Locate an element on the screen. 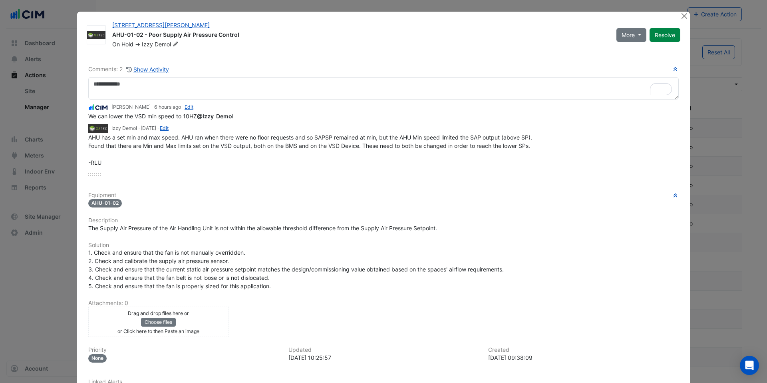 The width and height of the screenshot is (767, 383). span: More is located at coordinates (628, 35).